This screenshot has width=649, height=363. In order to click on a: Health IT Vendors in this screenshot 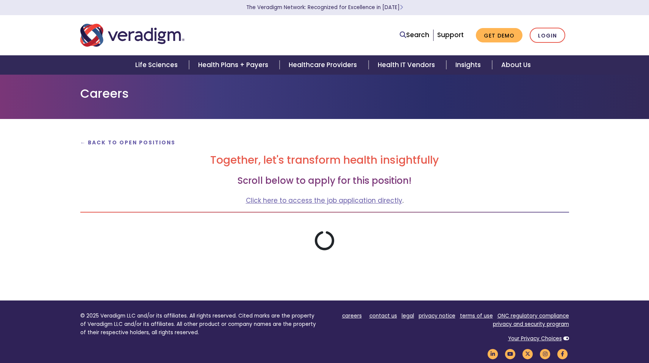, I will do `click(407, 65)`.